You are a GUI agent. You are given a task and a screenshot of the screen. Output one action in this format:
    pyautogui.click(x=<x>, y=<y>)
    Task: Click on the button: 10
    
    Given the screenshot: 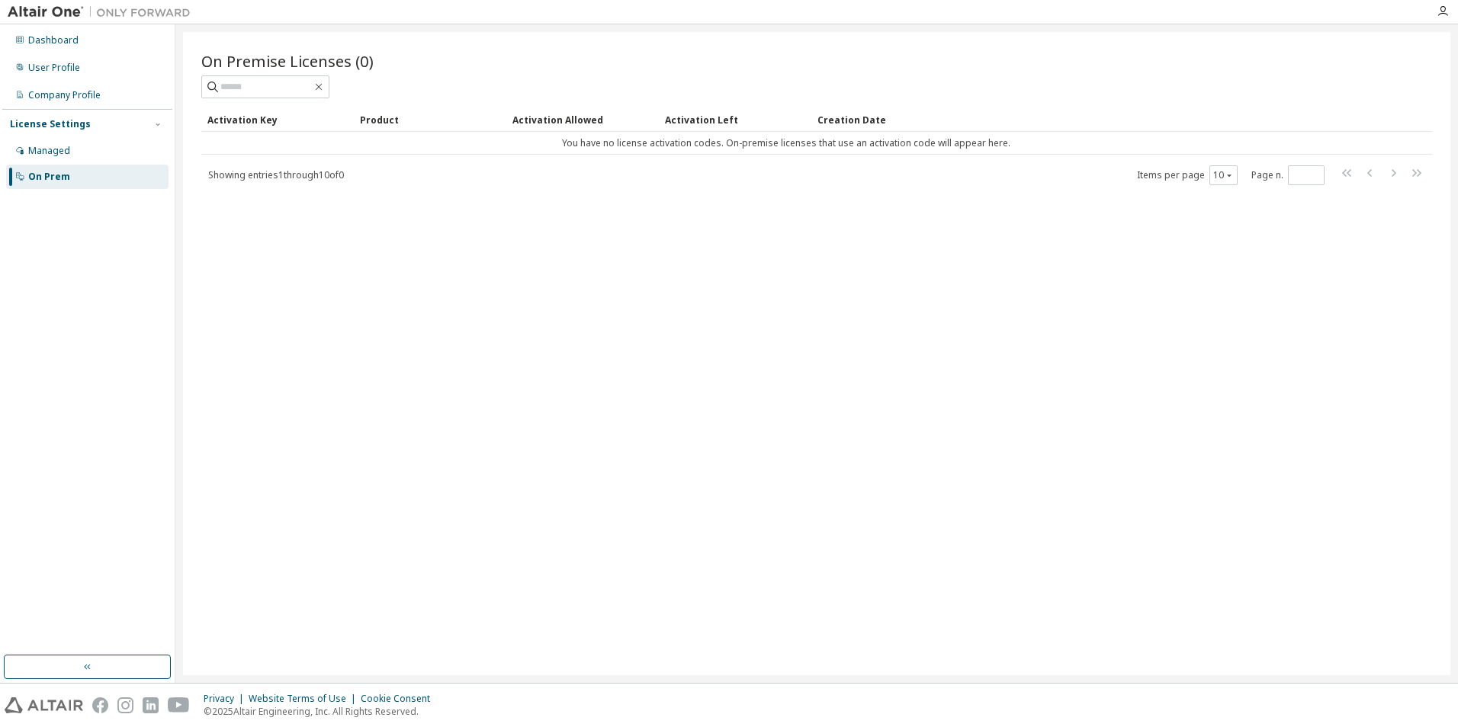 What is the action you would take?
    pyautogui.click(x=1223, y=175)
    